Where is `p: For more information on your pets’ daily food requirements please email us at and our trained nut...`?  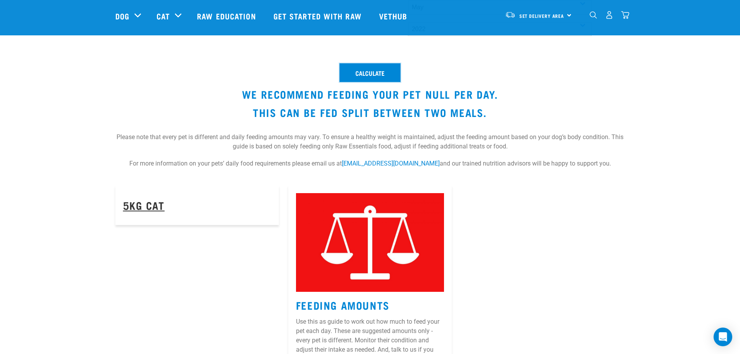 p: For more information on your pets’ daily food requirements please email us at and our trained nut... is located at coordinates (370, 167).